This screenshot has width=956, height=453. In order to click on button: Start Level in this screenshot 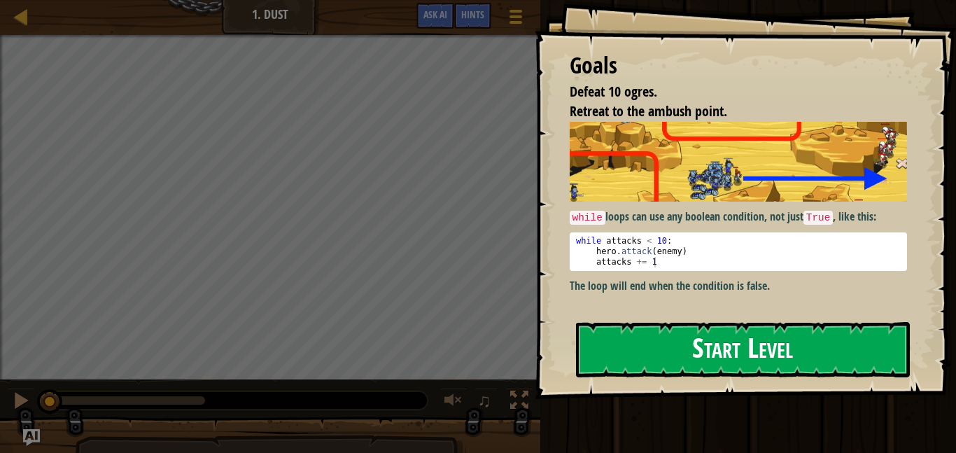, I will do `click(743, 349)`.